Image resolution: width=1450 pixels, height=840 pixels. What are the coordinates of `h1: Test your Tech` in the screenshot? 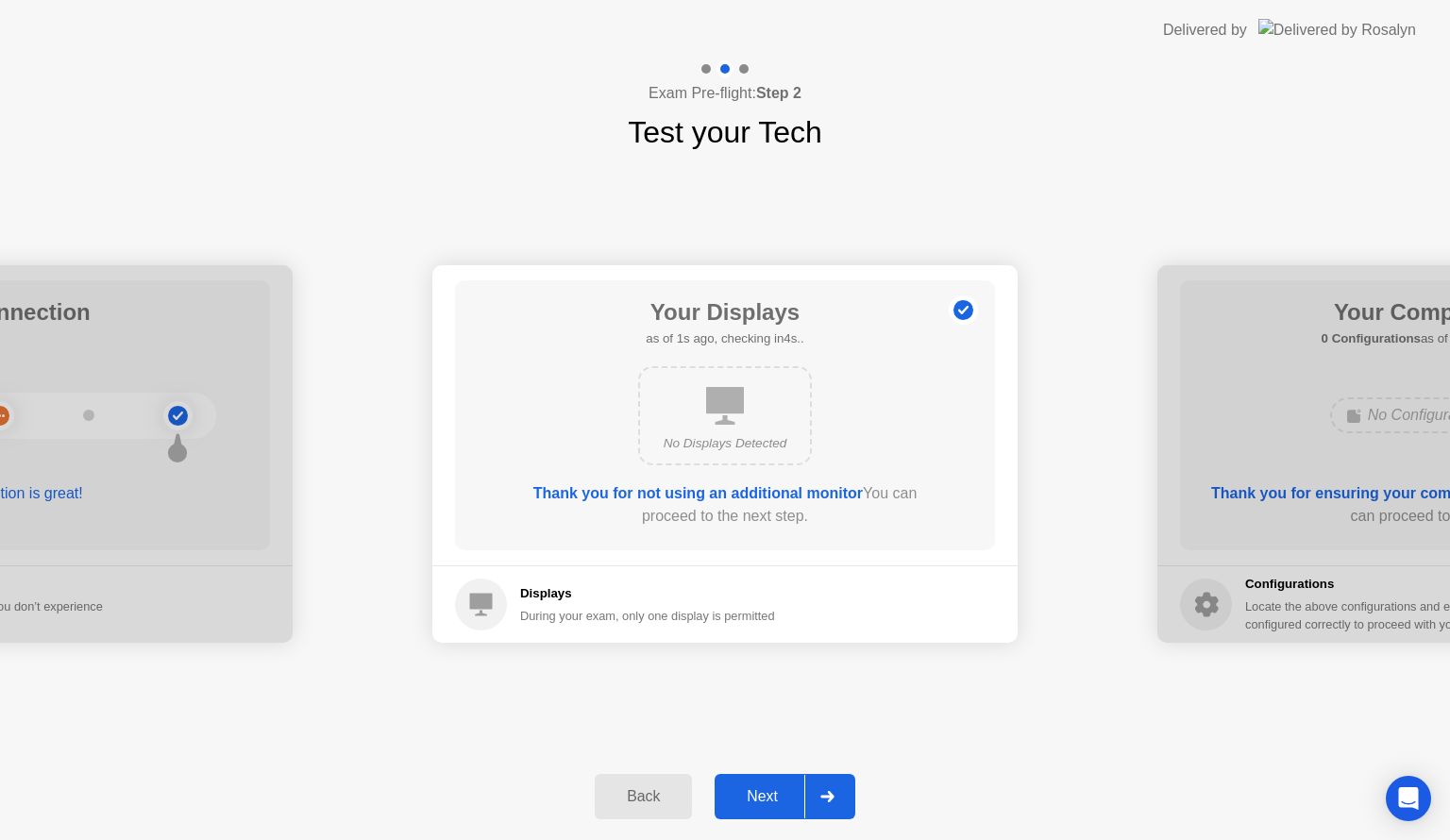 It's located at (725, 132).